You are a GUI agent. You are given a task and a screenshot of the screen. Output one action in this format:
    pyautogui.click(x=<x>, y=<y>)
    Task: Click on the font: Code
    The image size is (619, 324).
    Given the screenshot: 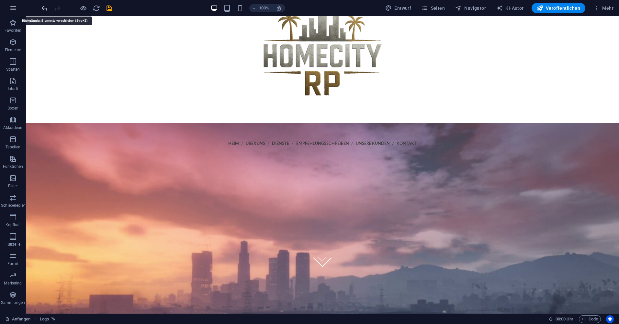 What is the action you would take?
    pyautogui.click(x=594, y=319)
    